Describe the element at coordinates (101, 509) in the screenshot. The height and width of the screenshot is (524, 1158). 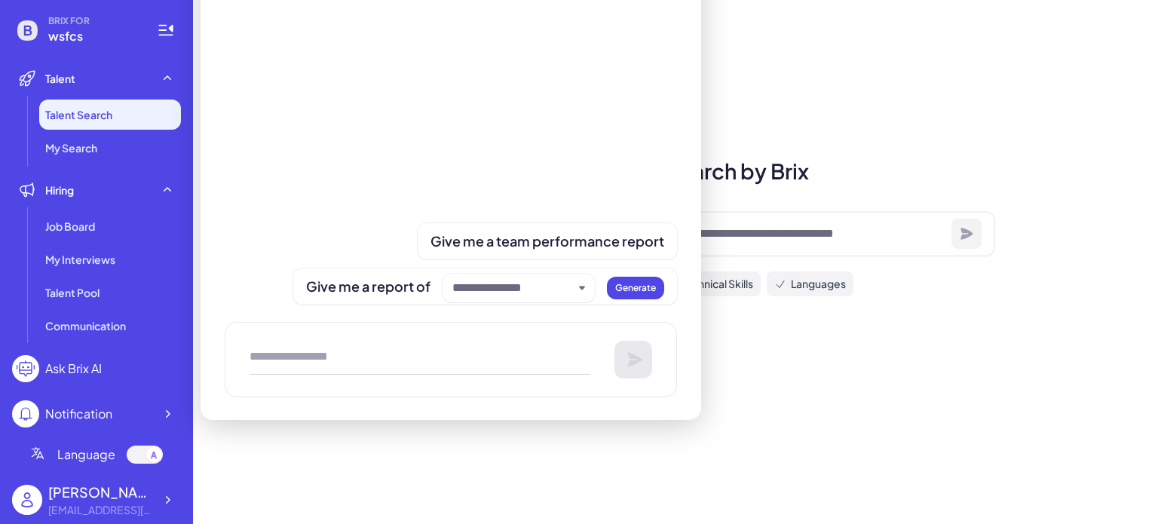
I see `div: freichdelapp@wsfcs.k12.nc.us` at that location.